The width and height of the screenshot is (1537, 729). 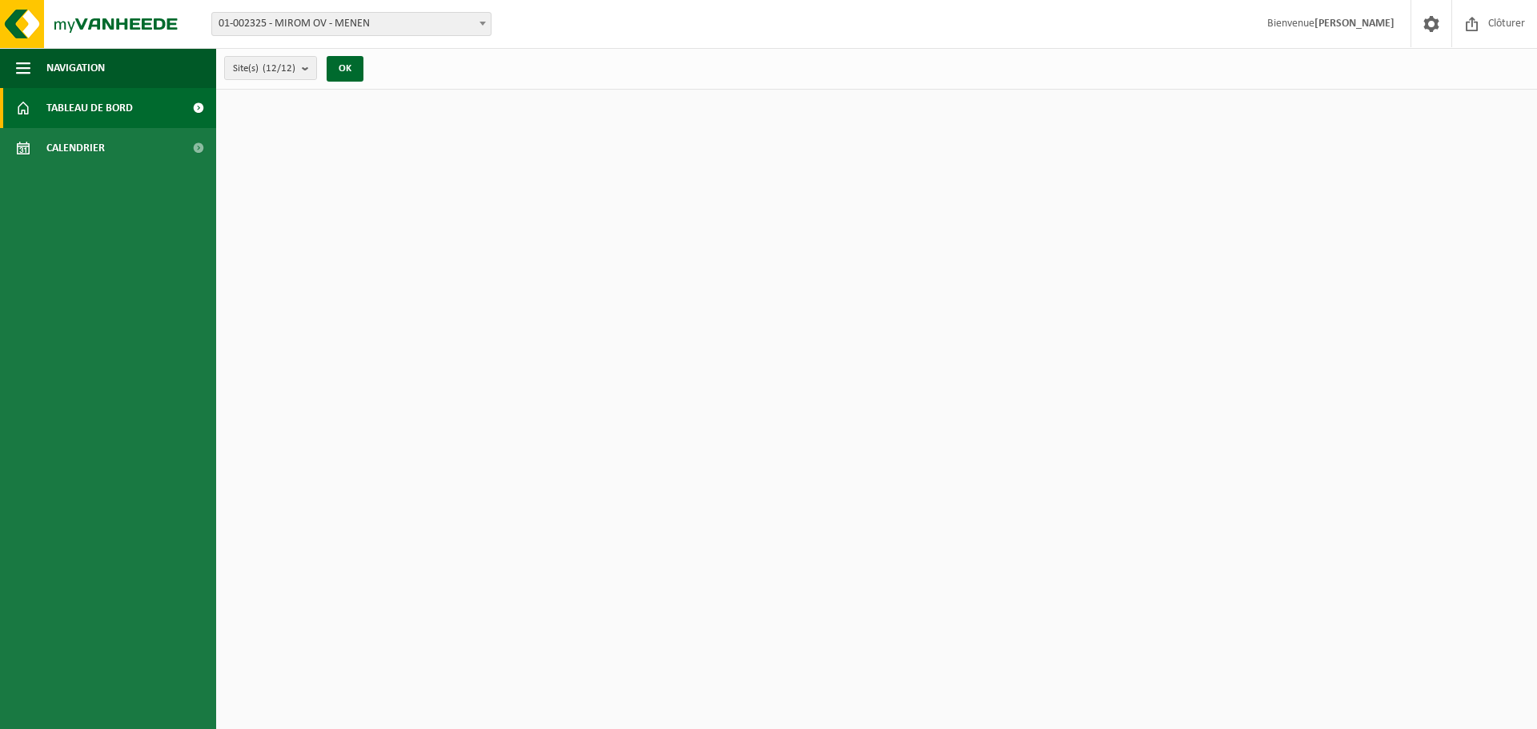 I want to click on button: Site(s)(12/12), so click(x=271, y=68).